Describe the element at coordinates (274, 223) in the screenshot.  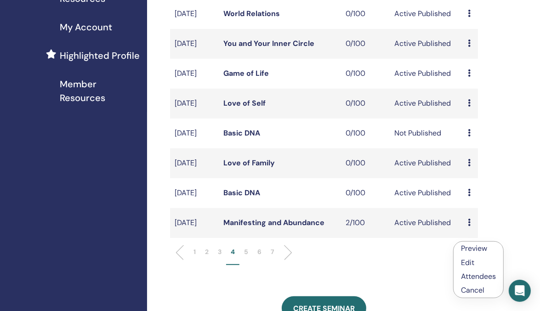
I see `a: Manifesting and Abundance` at that location.